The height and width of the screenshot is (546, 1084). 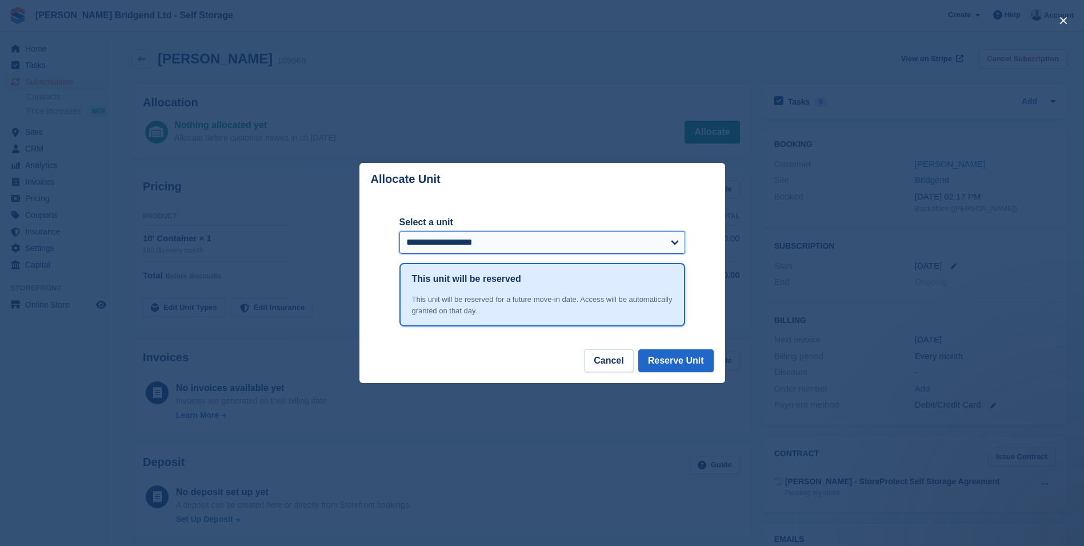 I want to click on div: This unit will be reserved for a future move-in date. Access will be automatically granted on tha..., so click(x=542, y=305).